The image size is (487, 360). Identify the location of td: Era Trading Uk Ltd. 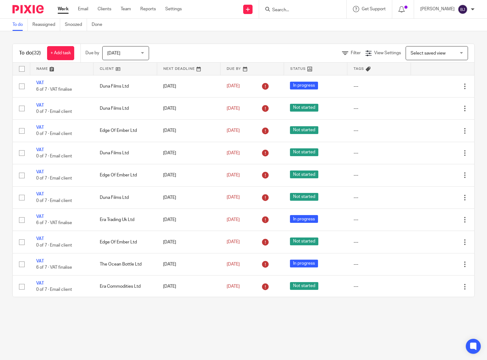
(125, 220).